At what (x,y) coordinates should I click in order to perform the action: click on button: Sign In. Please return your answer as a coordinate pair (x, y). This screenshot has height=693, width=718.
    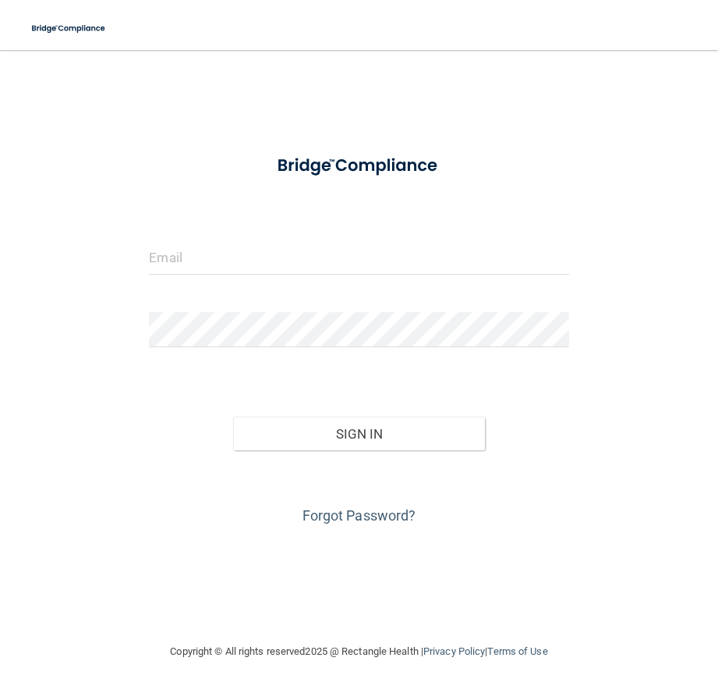
    Looking at the image, I should click on (359, 434).